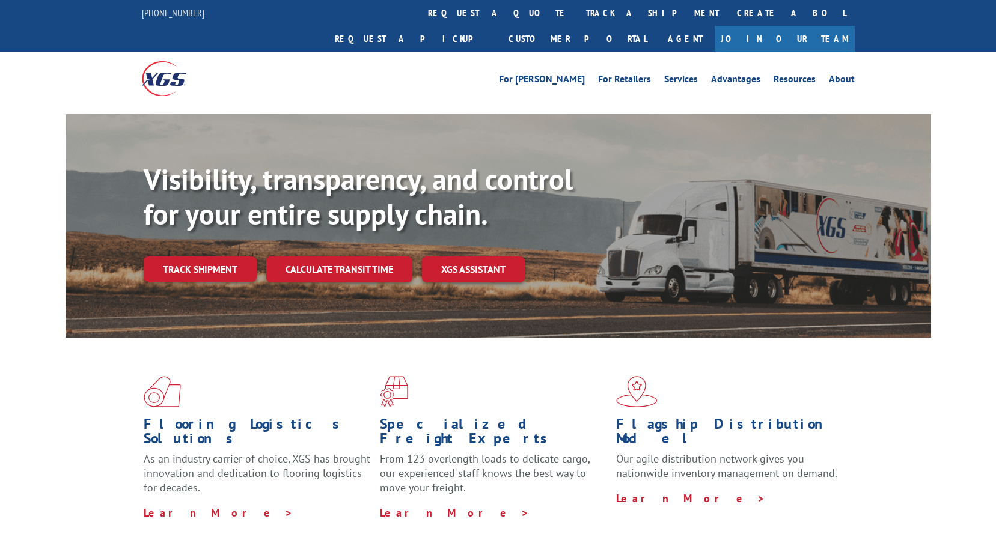  Describe the element at coordinates (358, 197) in the screenshot. I see `b: Visibility, transparency, and control for your entire supply chain.` at that location.